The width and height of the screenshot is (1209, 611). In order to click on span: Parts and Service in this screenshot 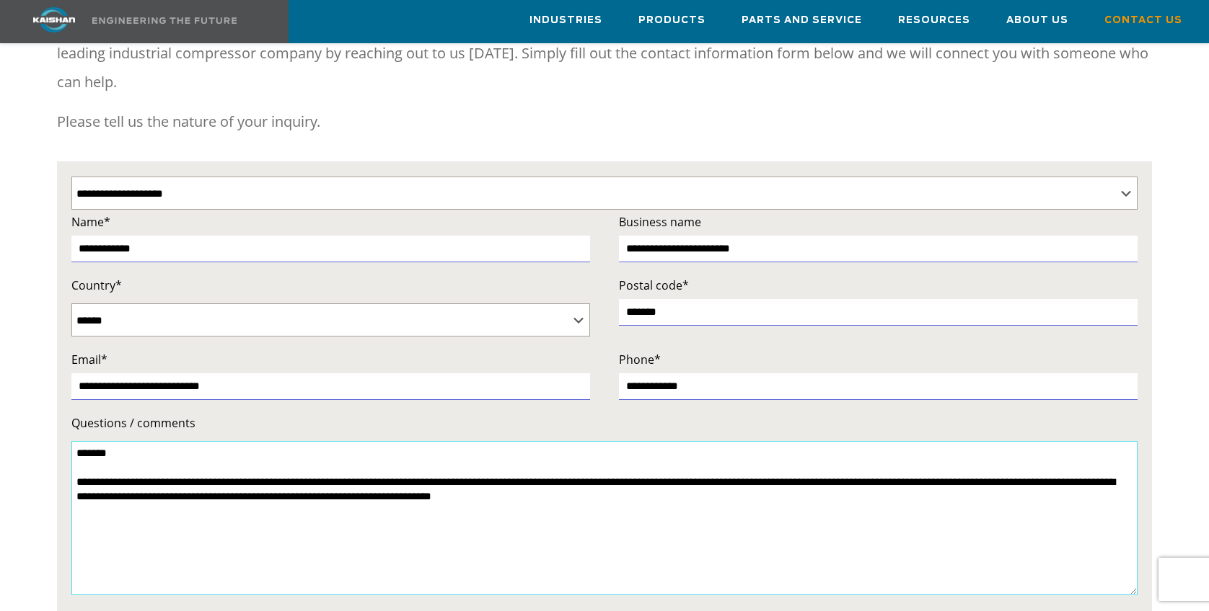, I will do `click(801, 20)`.